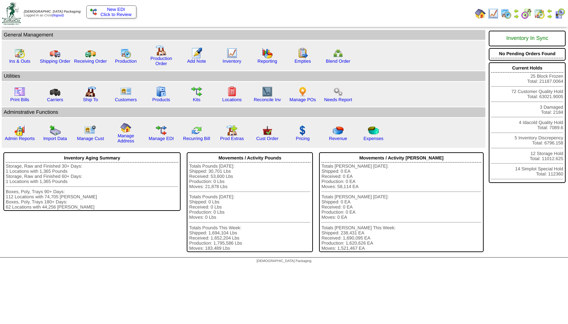  I want to click on a: Pricing, so click(303, 138).